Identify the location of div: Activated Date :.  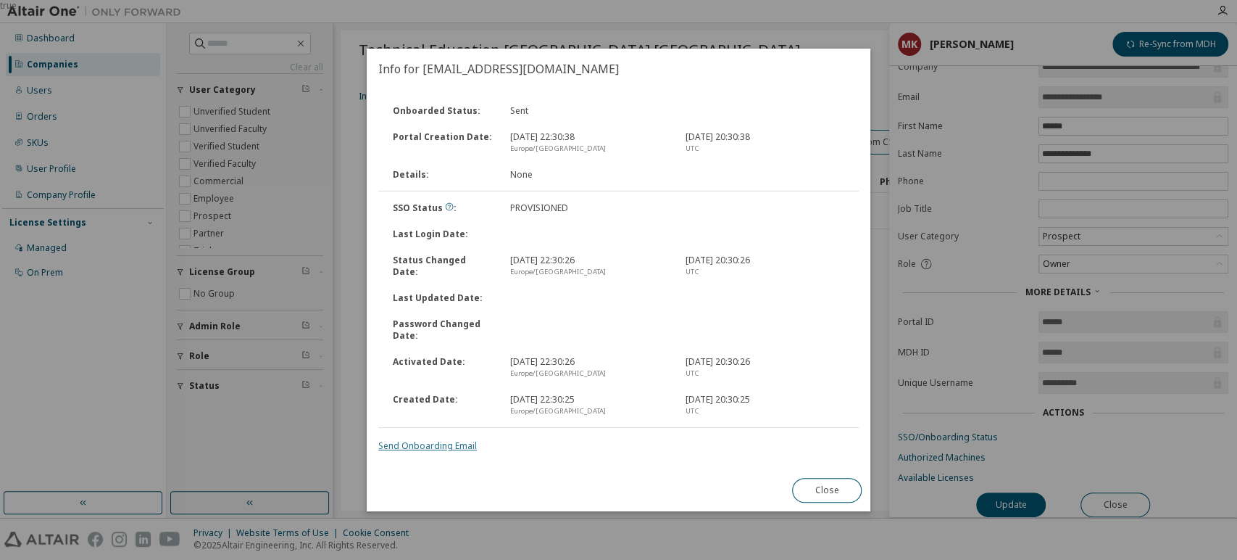
(443, 368).